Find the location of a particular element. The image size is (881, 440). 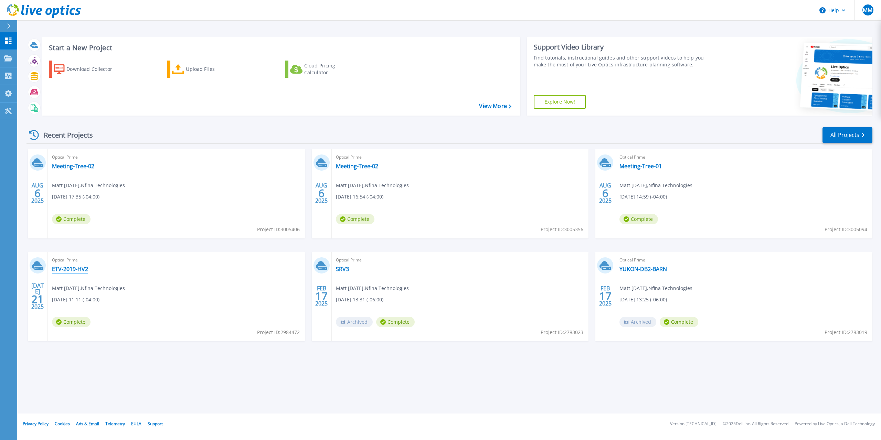

span: Project ID: 2783023 is located at coordinates (562, 332).